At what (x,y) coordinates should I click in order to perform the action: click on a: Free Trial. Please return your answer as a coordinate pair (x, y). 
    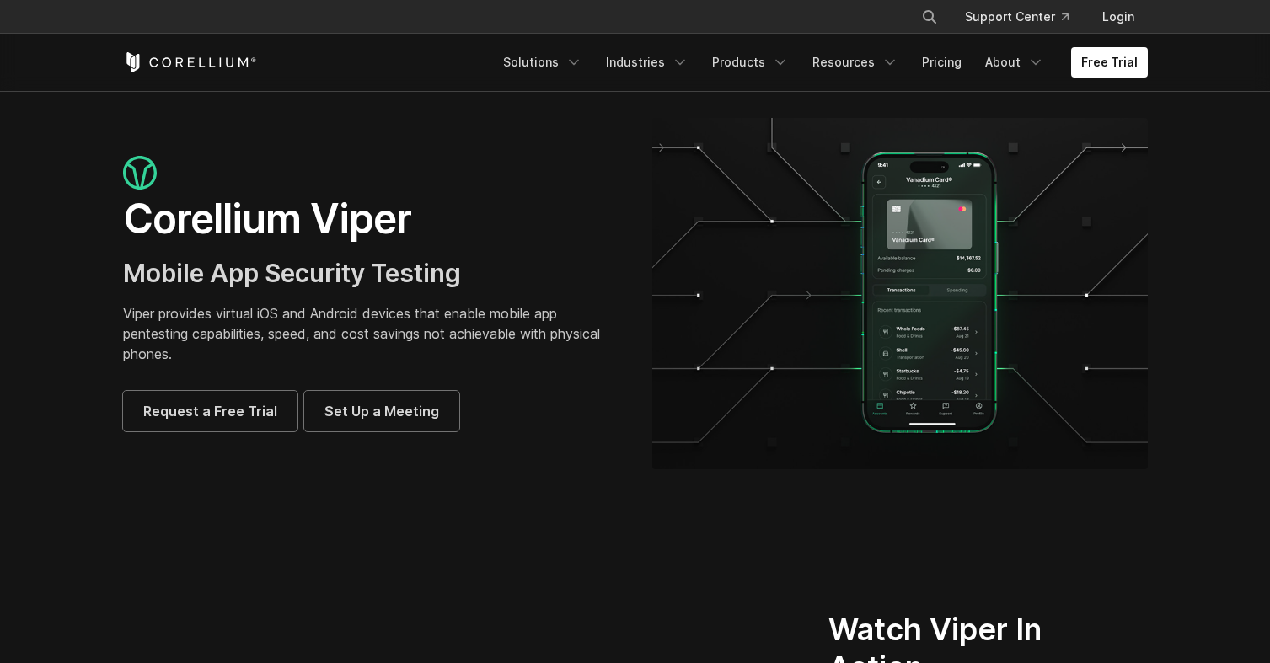
    Looking at the image, I should click on (1109, 62).